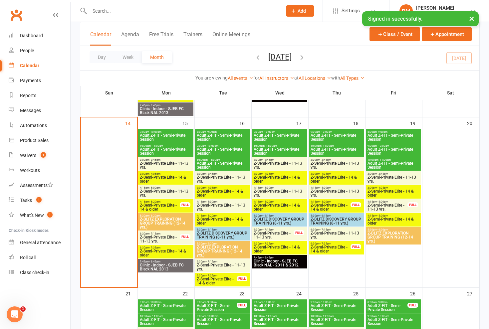  I want to click on div: What's New, so click(32, 215).